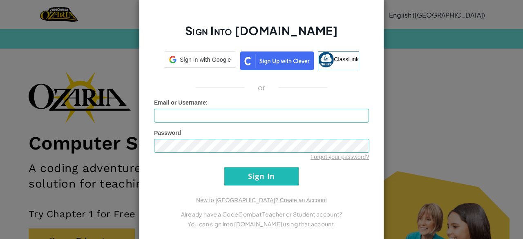 Image resolution: width=523 pixels, height=239 pixels. Describe the element at coordinates (326, 60) in the screenshot. I see `img: classlink-logo-small.png` at that location.